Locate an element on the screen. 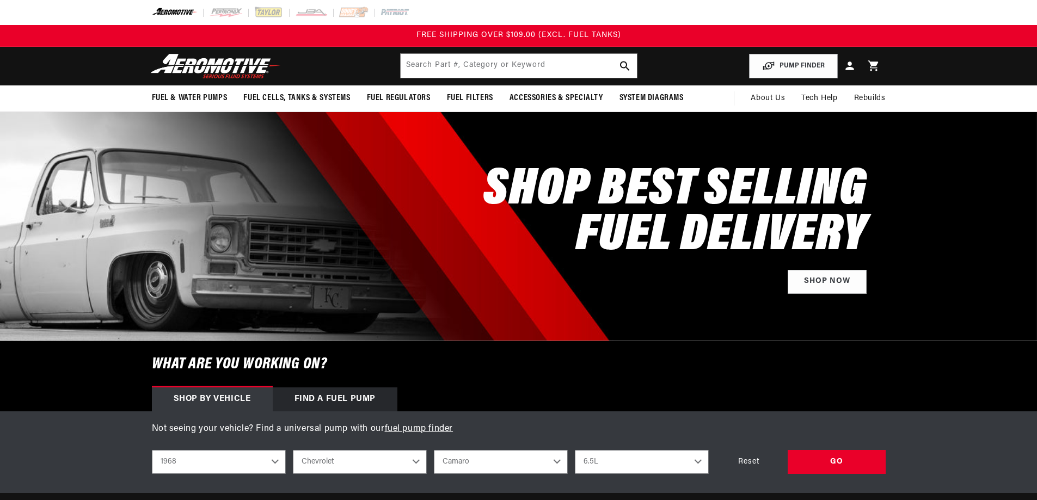 The height and width of the screenshot is (500, 1037). span: Accessories & Specialty is located at coordinates (556, 98).